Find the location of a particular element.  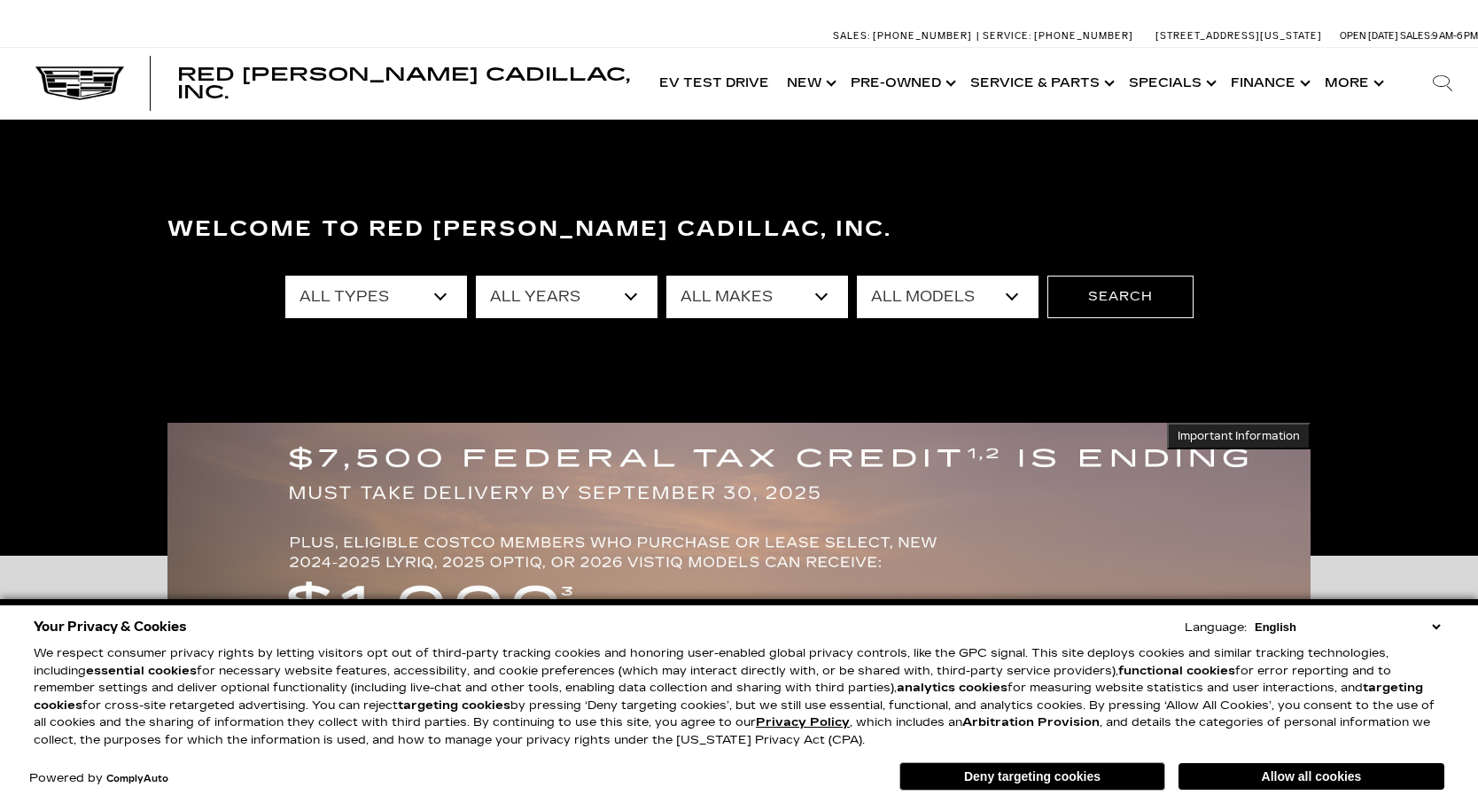

select: Filter by make is located at coordinates (757, 297).